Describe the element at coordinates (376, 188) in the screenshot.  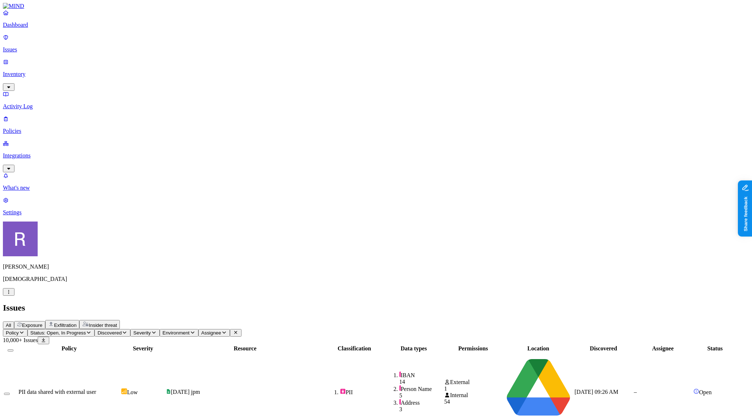
I see `p: What's new` at that location.